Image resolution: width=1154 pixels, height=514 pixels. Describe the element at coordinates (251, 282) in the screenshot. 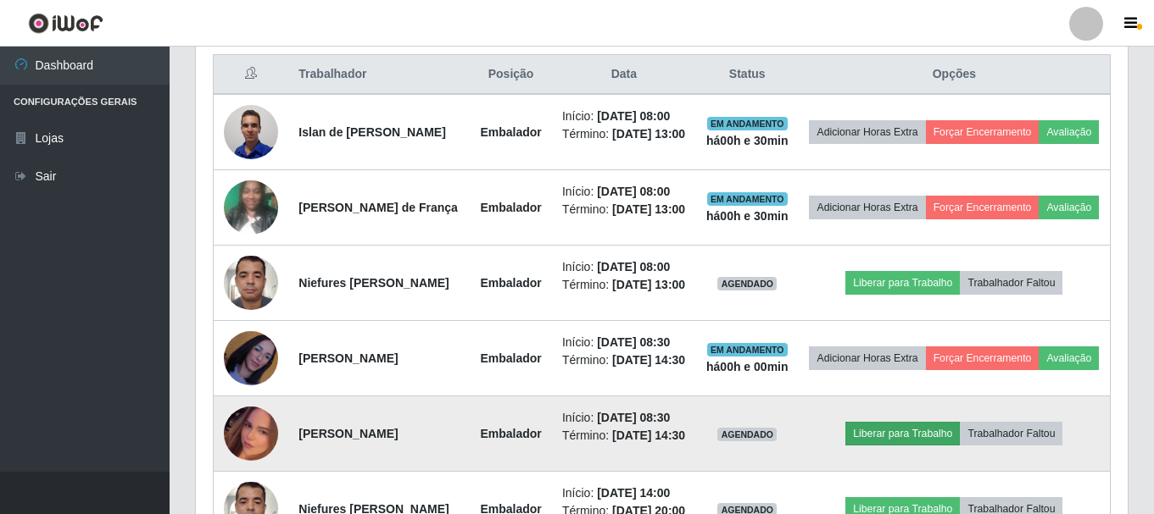

I see `img: 1744031774658.jpeg` at that location.